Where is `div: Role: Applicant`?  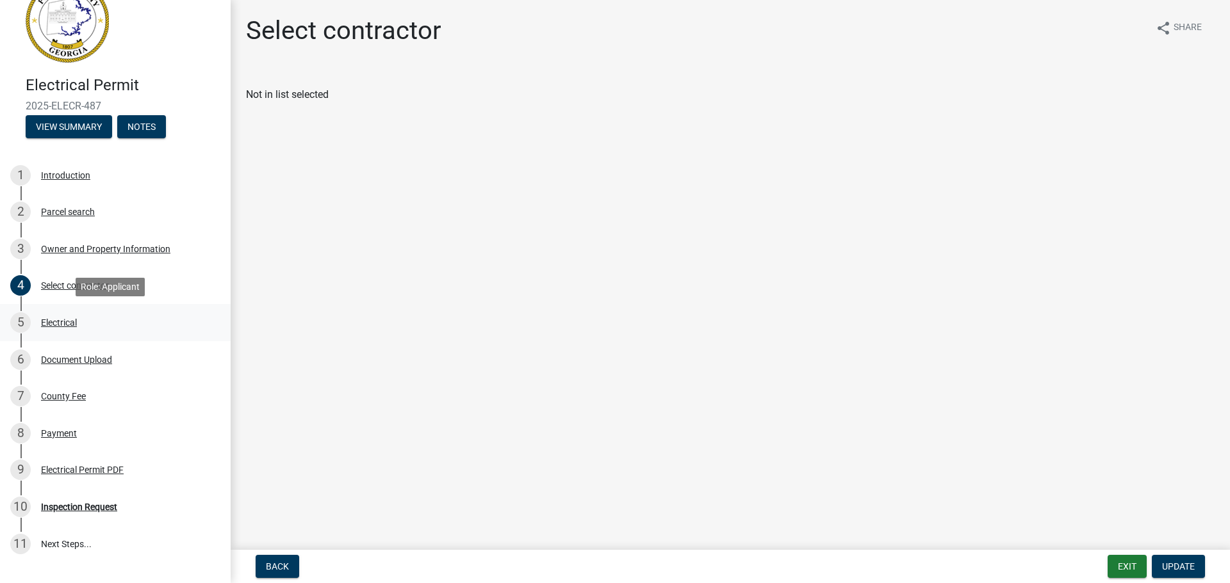
div: Role: Applicant is located at coordinates (110, 287).